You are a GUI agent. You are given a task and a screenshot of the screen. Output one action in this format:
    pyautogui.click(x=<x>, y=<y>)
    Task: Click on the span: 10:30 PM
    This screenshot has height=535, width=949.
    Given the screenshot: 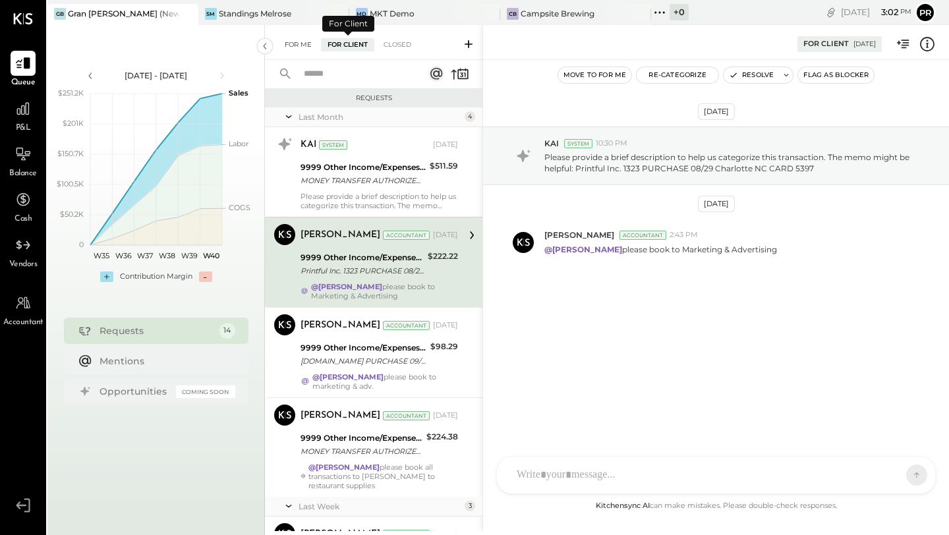 What is the action you would take?
    pyautogui.click(x=612, y=144)
    